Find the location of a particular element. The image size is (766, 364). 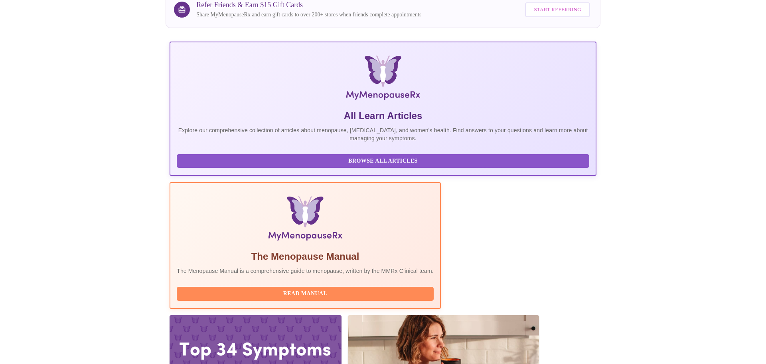

span: Read Manual is located at coordinates (305, 293).